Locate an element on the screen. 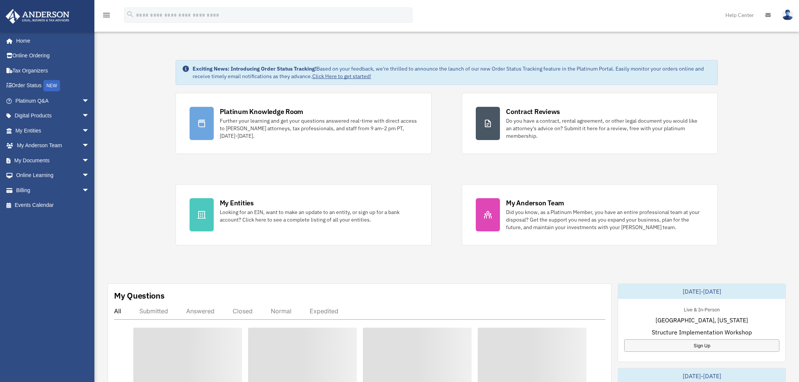 The image size is (799, 382). a: My Documentsarrow_drop_down is located at coordinates (53, 160).